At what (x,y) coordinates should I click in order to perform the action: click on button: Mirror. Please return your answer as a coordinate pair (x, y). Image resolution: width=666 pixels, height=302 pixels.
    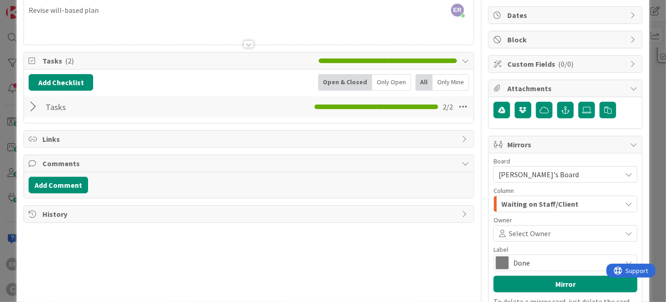
    Looking at the image, I should click on (565, 284).